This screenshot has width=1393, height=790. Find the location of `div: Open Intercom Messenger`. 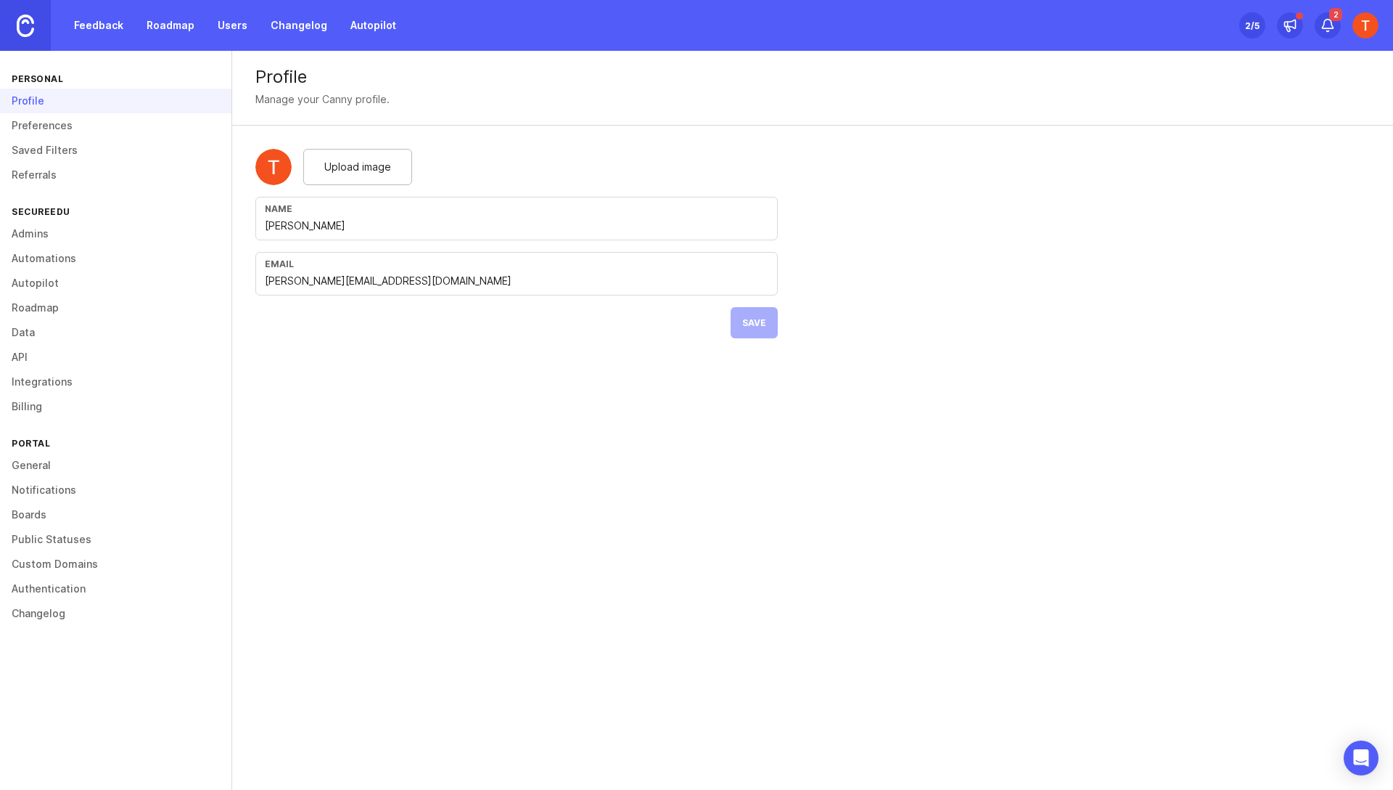

div: Open Intercom Messenger is located at coordinates (1361, 758).